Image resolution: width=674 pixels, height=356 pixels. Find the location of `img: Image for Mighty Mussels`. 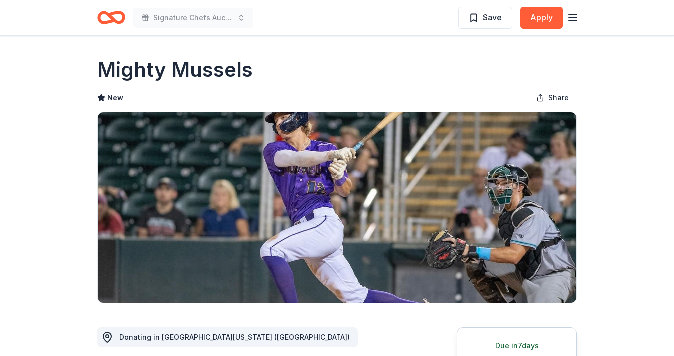

img: Image for Mighty Mussels is located at coordinates (337, 208).